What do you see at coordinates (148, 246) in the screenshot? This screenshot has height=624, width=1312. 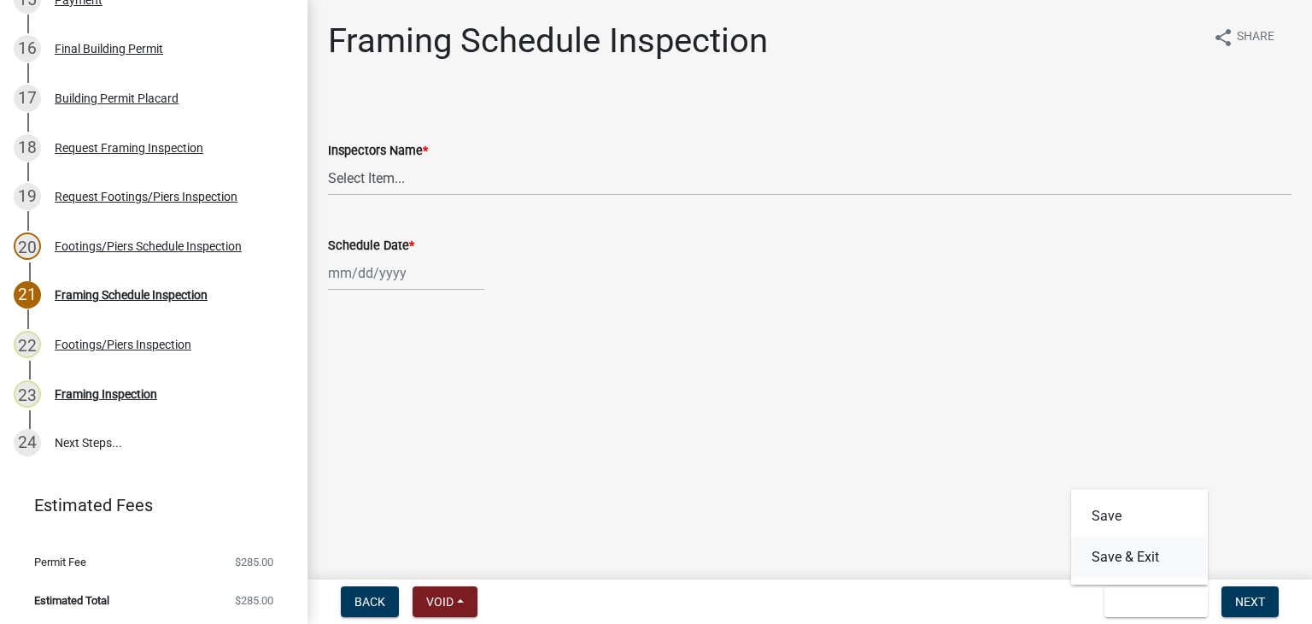 I see `div: Footings/Piers Schedule Inspection` at bounding box center [148, 246].